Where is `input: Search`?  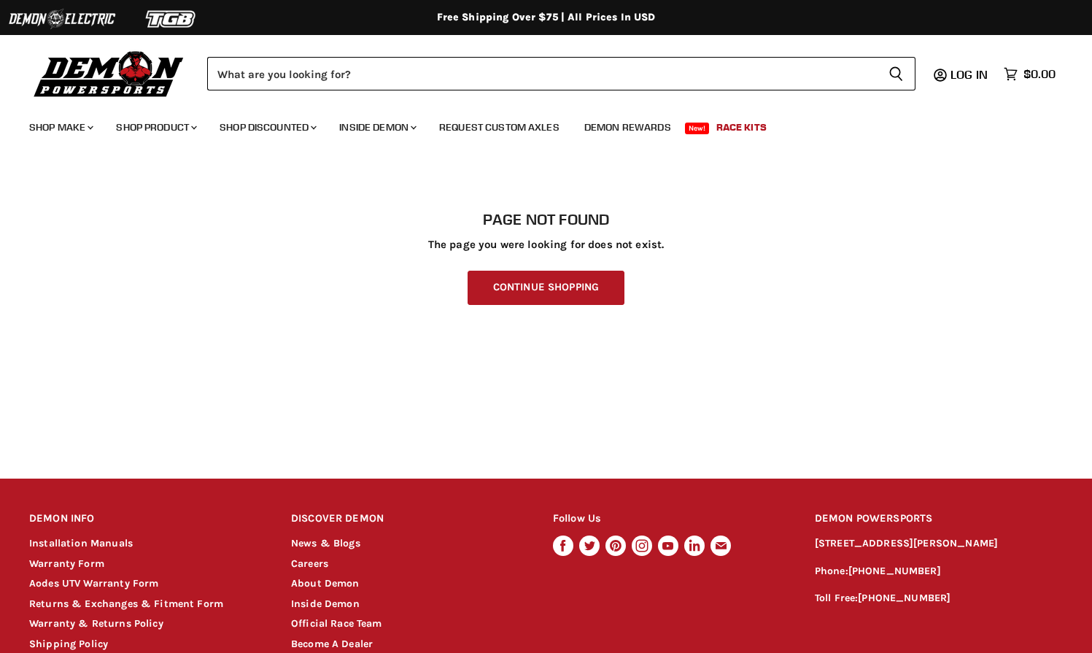 input: Search is located at coordinates (542, 74).